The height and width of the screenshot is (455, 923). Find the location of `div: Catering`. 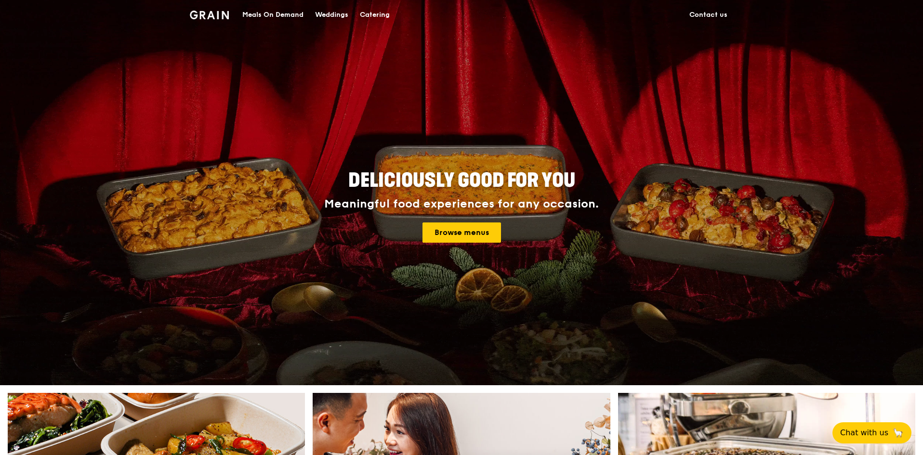

div: Catering is located at coordinates (375, 15).